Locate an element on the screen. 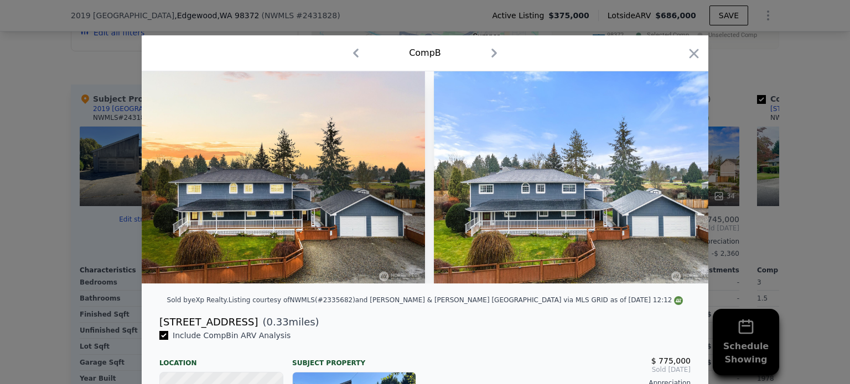  div: Comp B is located at coordinates (425, 53).